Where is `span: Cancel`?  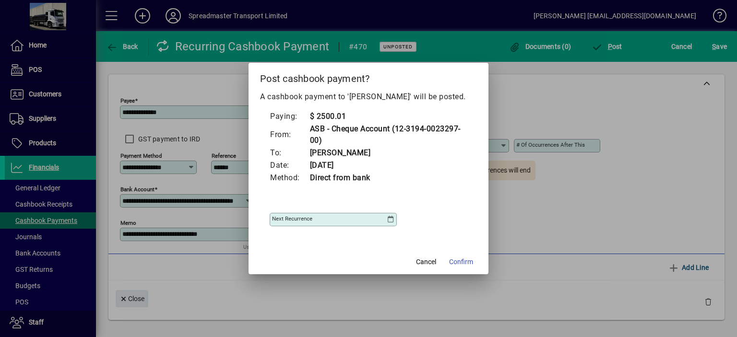
span: Cancel is located at coordinates (426, 262).